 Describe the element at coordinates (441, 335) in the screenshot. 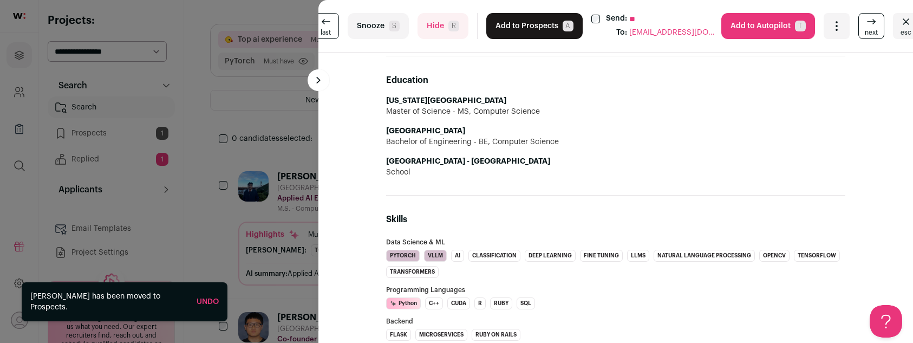

I see `li: Microservices` at that location.